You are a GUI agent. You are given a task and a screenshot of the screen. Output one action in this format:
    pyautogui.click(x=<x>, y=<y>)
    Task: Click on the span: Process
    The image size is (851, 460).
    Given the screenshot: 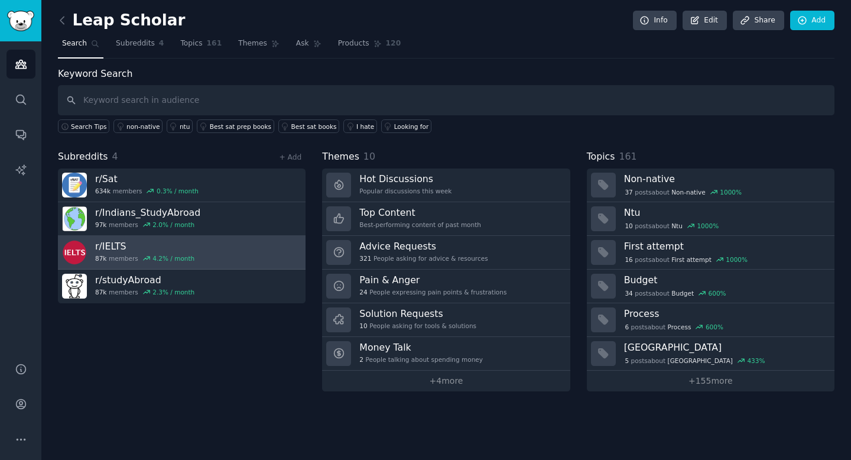 What is the action you would take?
    pyautogui.click(x=680, y=327)
    